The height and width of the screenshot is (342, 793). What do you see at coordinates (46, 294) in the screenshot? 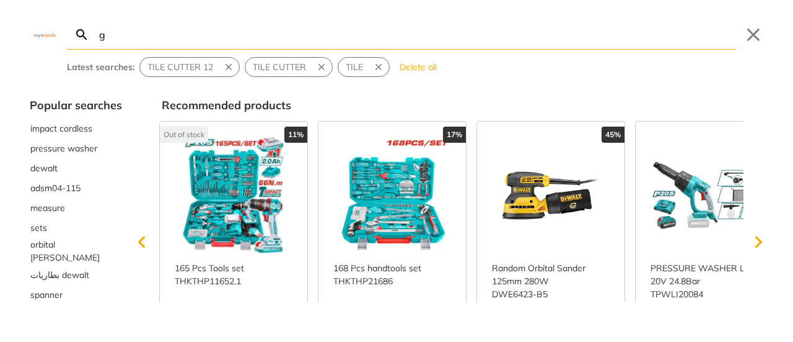
I see `span: spanner` at bounding box center [46, 294].